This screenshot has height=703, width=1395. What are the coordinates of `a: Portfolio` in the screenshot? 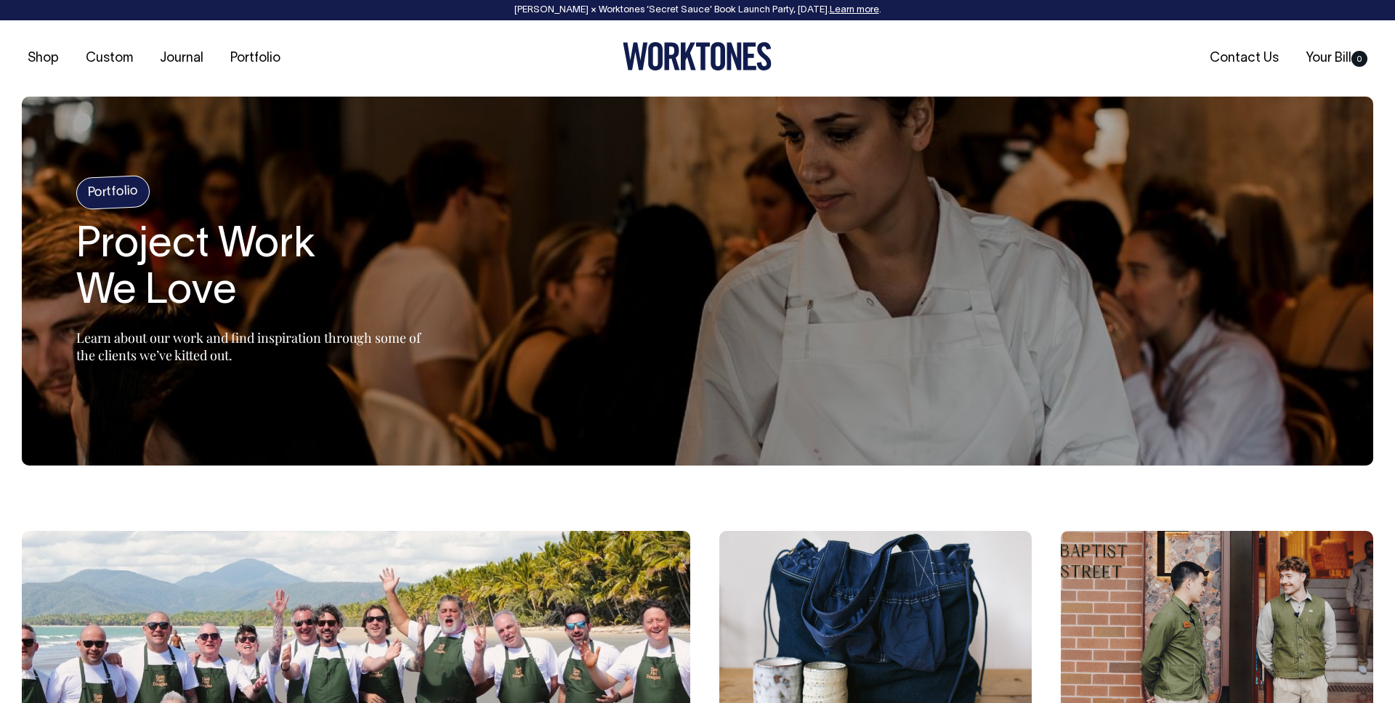 It's located at (255, 58).